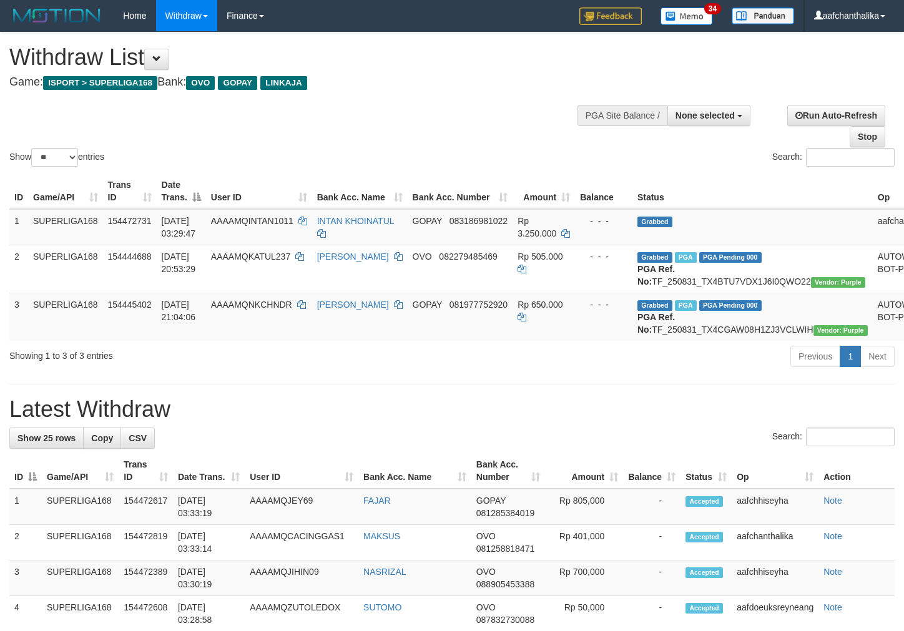  I want to click on div: PGA Site Balance /, so click(622, 115).